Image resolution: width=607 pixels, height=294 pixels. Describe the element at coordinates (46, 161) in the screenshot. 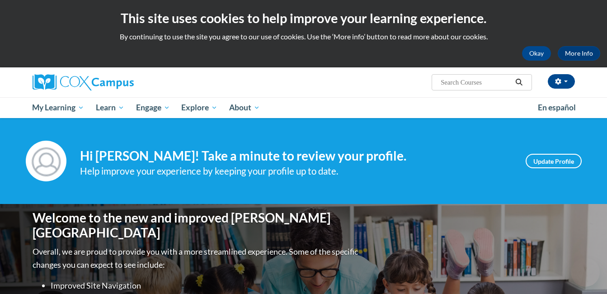

I see `img: Profile Image` at that location.